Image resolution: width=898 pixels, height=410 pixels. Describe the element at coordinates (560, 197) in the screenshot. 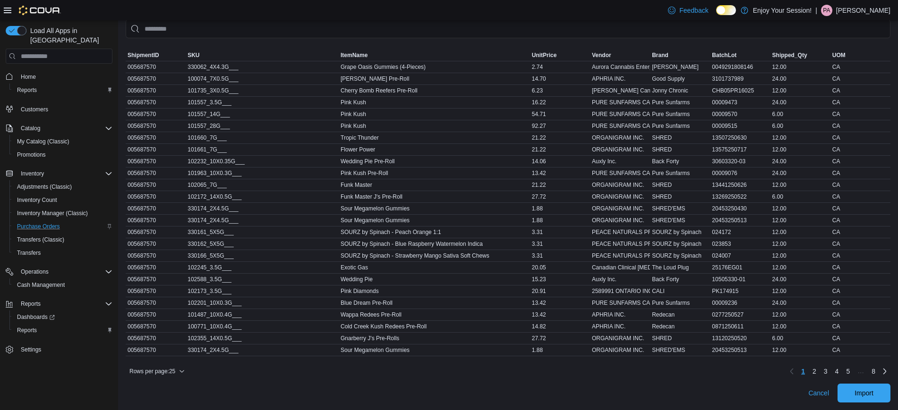

I see `div: 27.72` at that location.